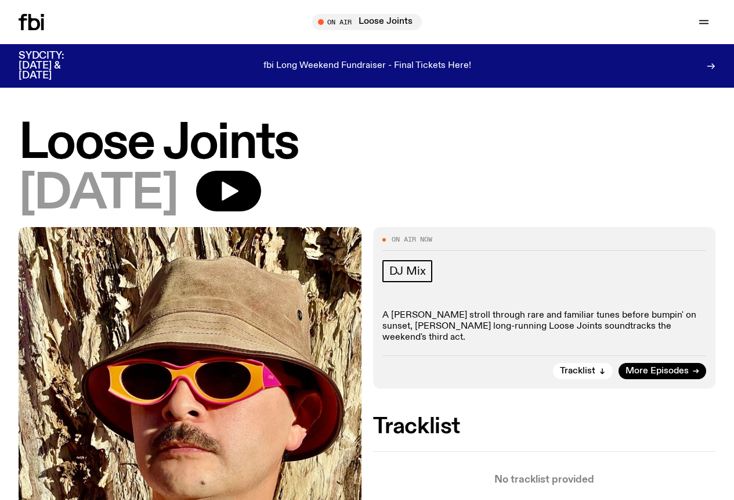 The width and height of the screenshot is (734, 500). What do you see at coordinates (367, 66) in the screenshot?
I see `p: fbi Long Weekend Fundraiser - Final Tickets Here!` at bounding box center [367, 66].